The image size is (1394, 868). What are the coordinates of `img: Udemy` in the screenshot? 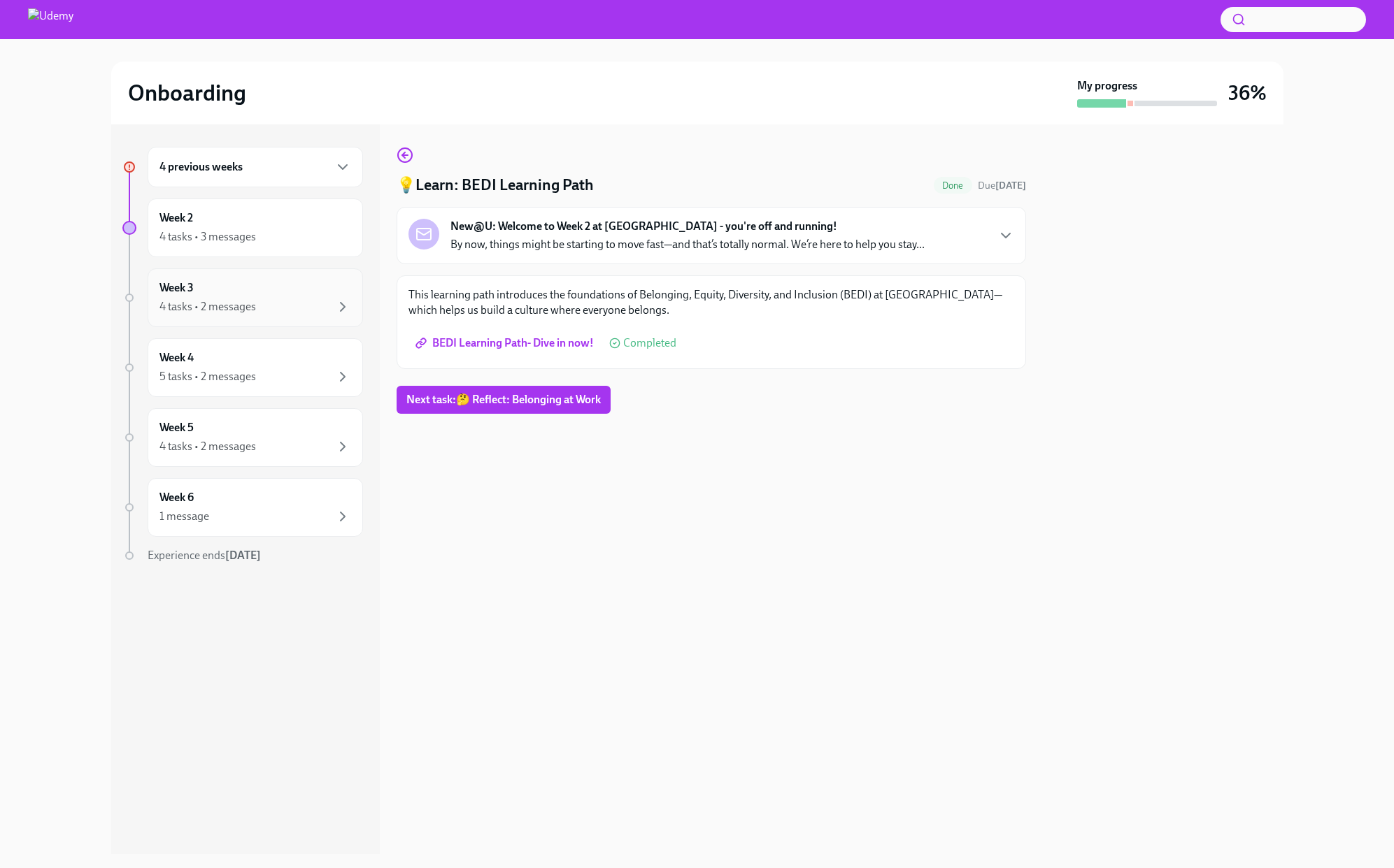 It's located at (50, 20).